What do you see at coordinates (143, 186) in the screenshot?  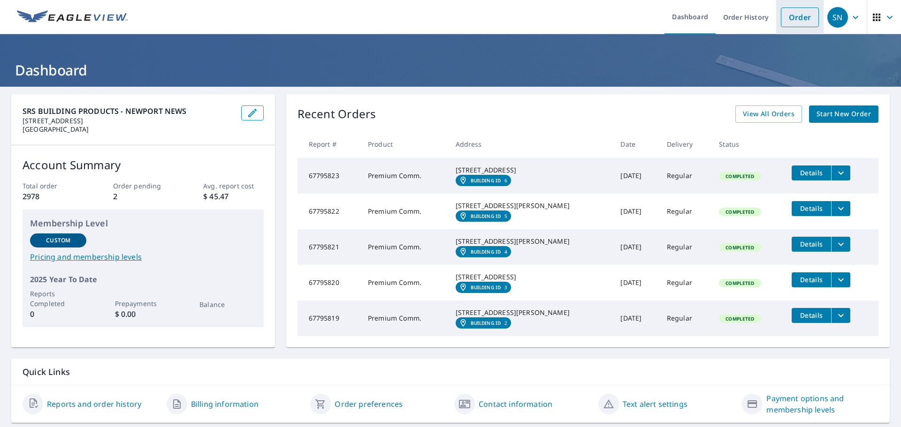 I see `p: Order pending` at bounding box center [143, 186].